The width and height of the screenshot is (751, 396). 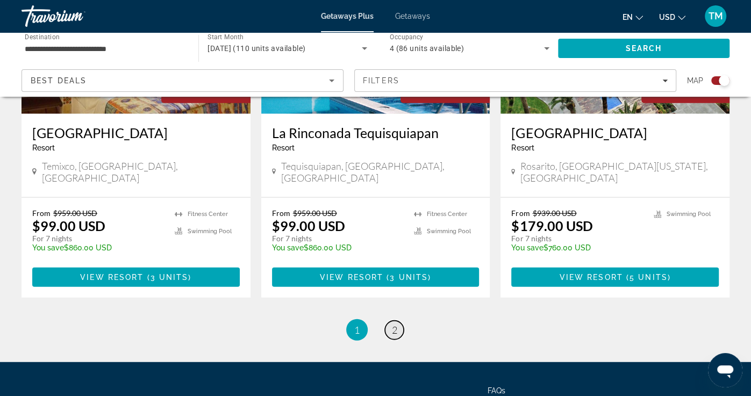 I want to click on span: Getaways, so click(x=412, y=16).